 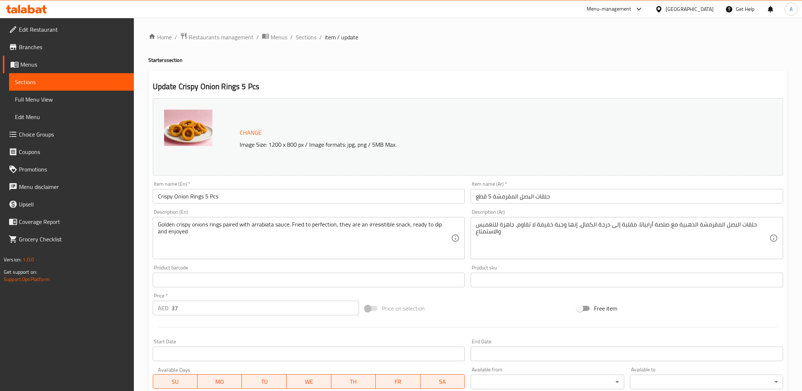 I want to click on span: Restaurants management, so click(x=221, y=37).